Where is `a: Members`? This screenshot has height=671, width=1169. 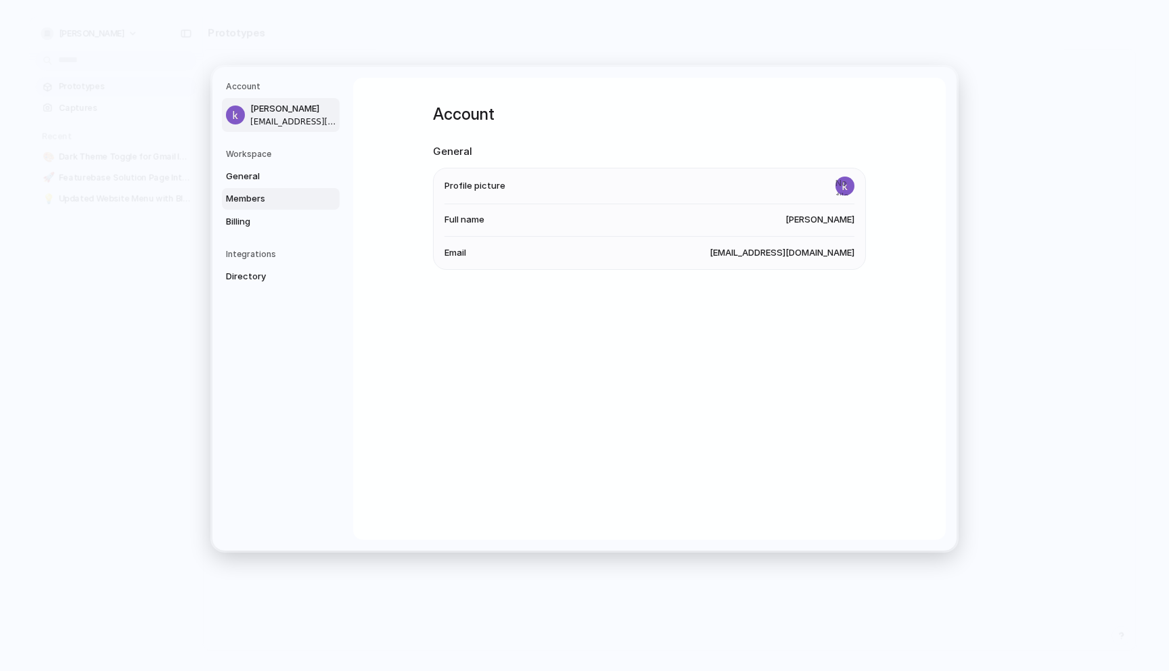
a: Members is located at coordinates (281, 199).